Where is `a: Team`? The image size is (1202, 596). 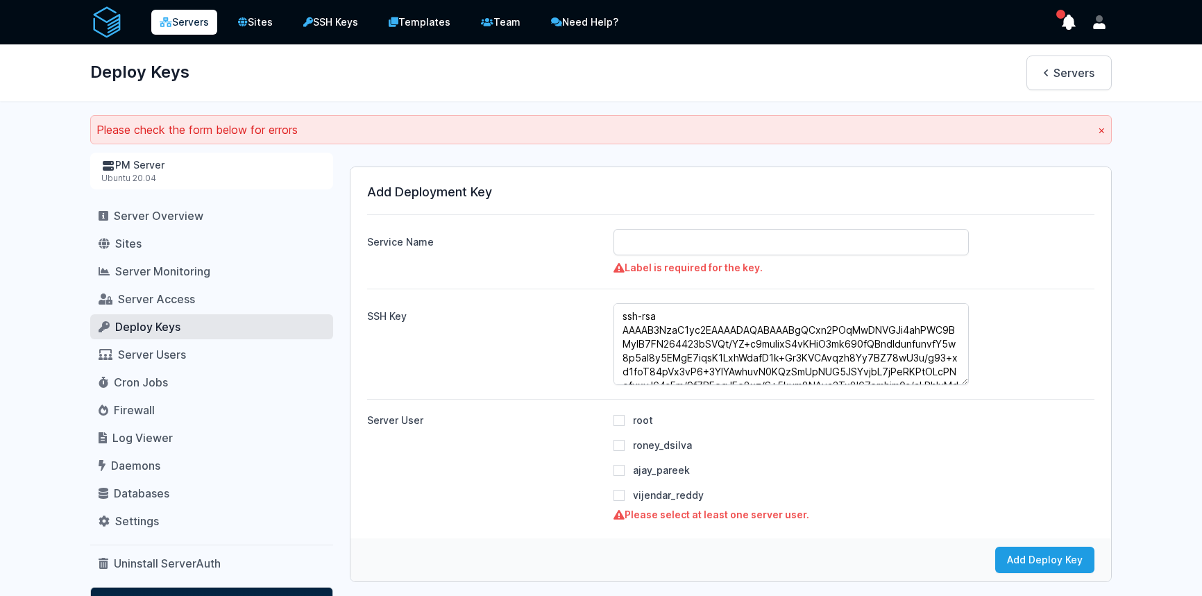
a: Team is located at coordinates (500, 22).